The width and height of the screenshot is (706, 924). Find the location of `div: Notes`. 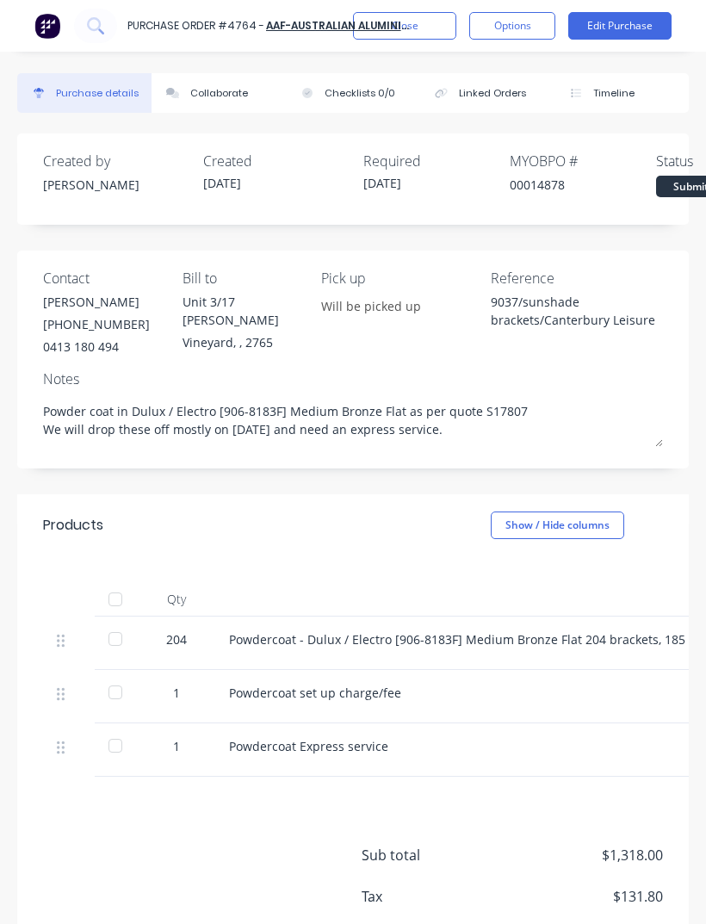

div: Notes is located at coordinates (353, 379).